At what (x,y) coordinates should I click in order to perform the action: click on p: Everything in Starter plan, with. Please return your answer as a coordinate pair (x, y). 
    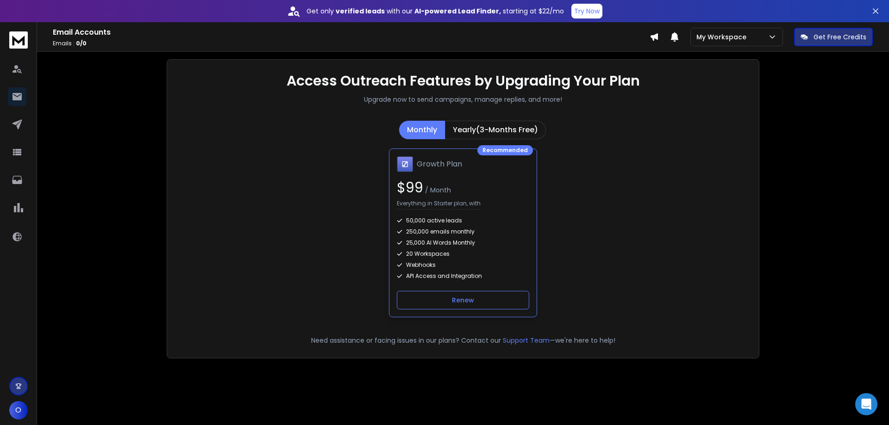
    Looking at the image, I should click on (438, 205).